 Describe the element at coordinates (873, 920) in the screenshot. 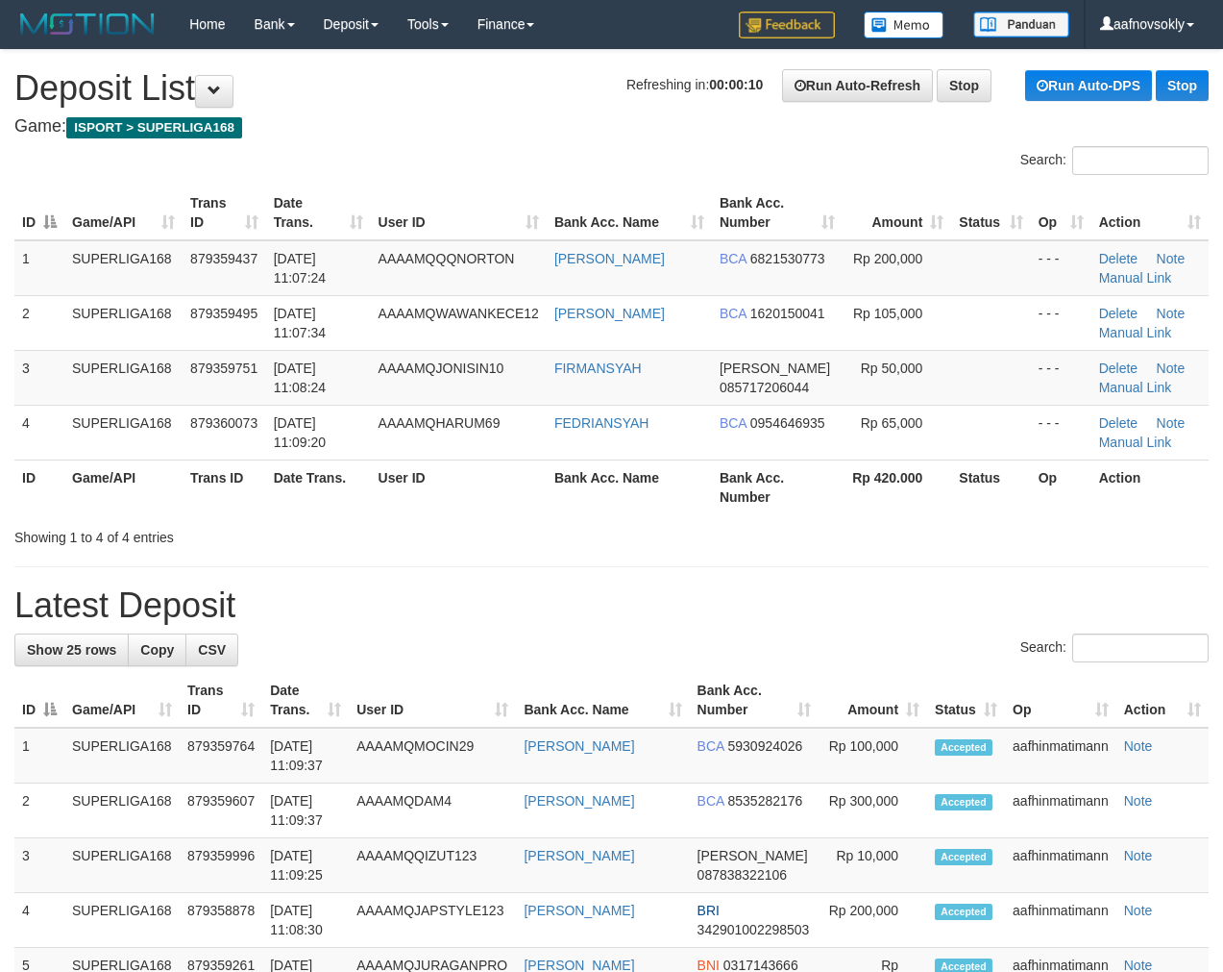

I see `td: Rp 200,000` at that location.